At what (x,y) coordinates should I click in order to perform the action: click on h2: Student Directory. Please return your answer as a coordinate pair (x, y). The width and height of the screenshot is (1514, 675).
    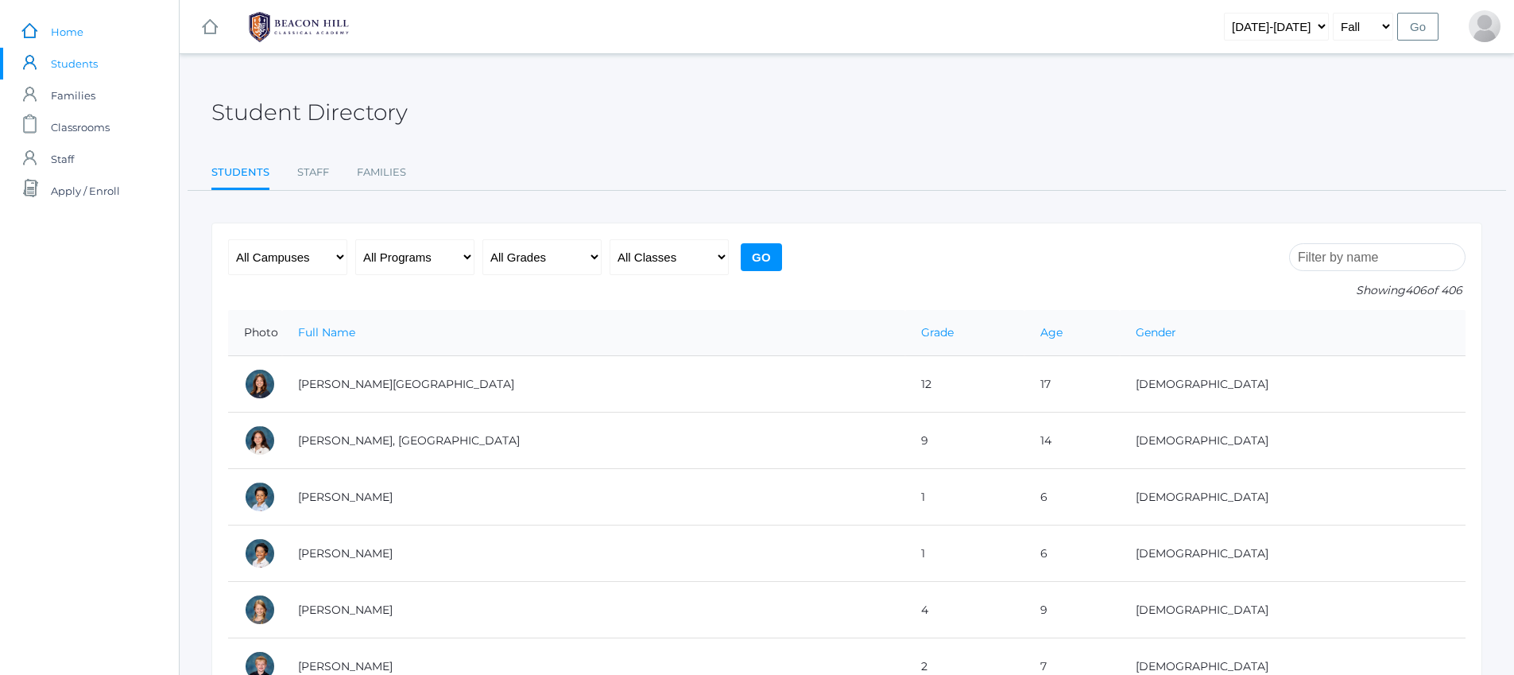
    Looking at the image, I should click on (309, 112).